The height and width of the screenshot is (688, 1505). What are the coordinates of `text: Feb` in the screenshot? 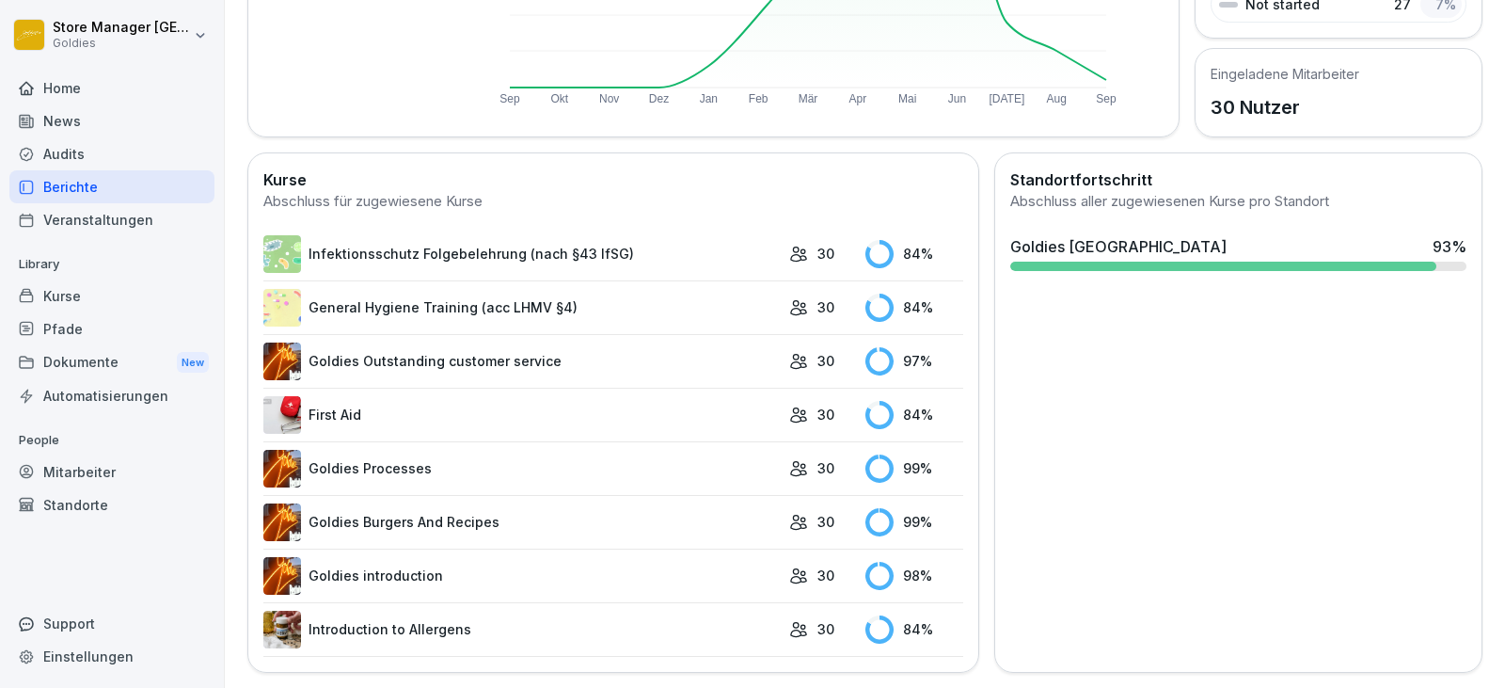 It's located at (758, 99).